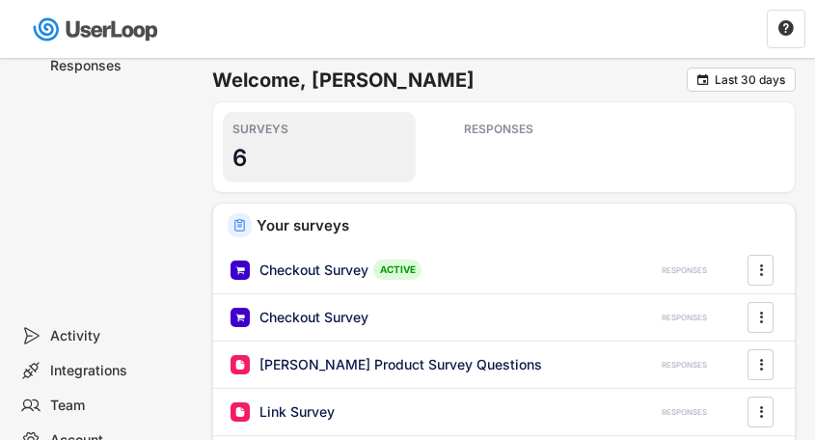  I want to click on h3: 6, so click(239, 157).